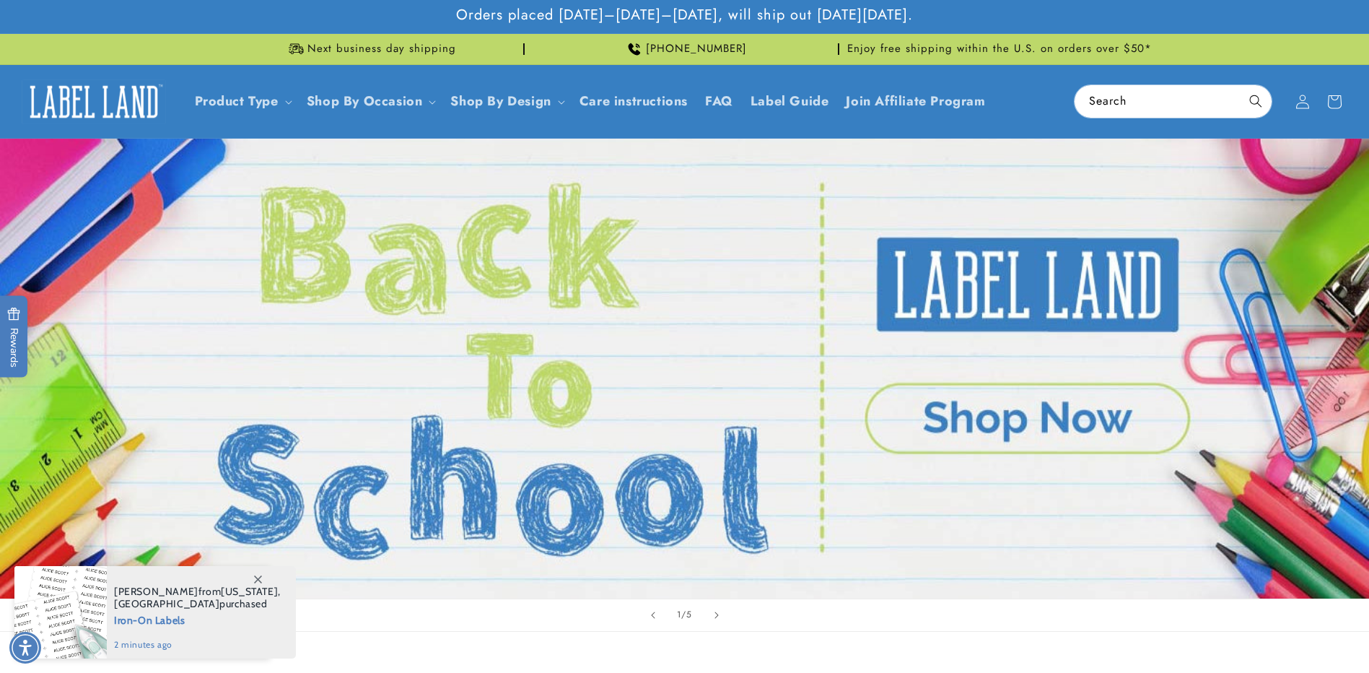  Describe the element at coordinates (1000, 49) in the screenshot. I see `span: Enjoy free shipping within the U.S. on orders over $50*` at that location.